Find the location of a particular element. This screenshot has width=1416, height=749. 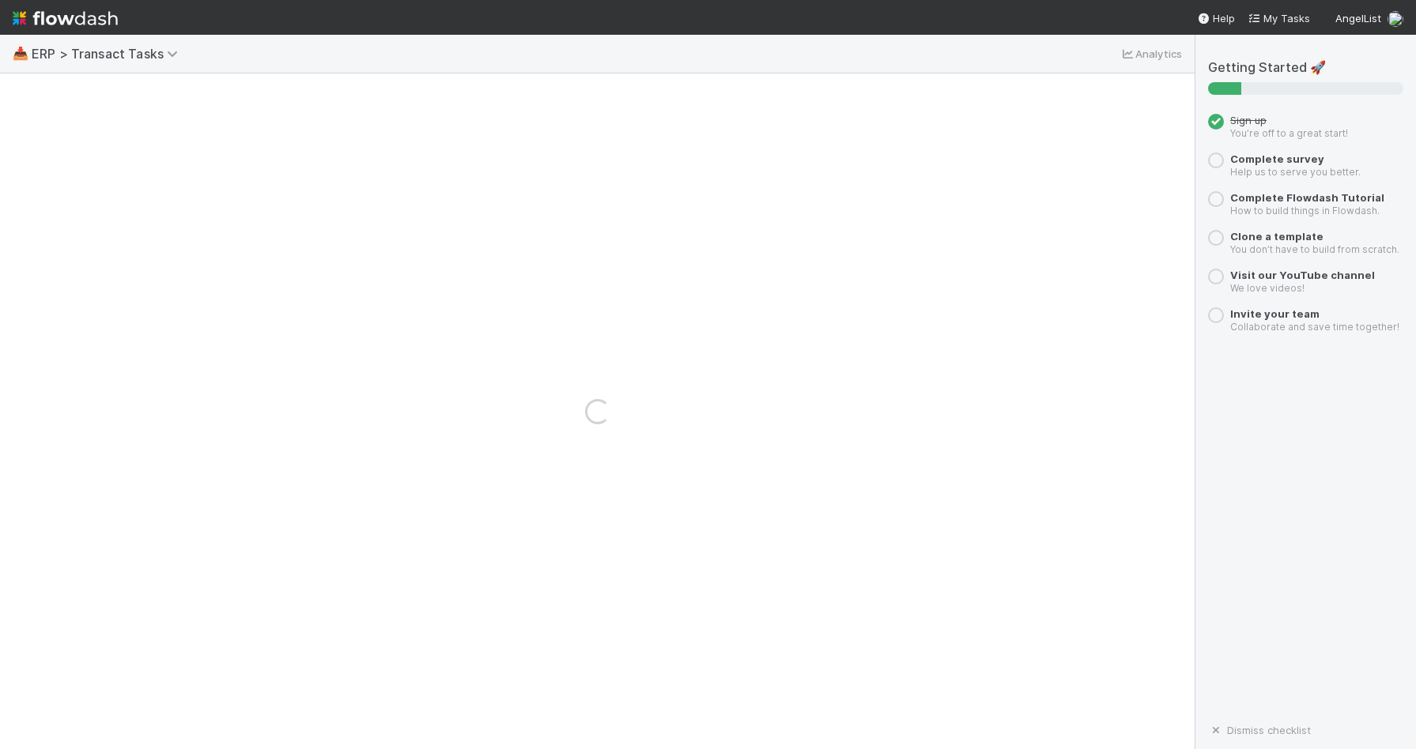

a: Dismiss checklist is located at coordinates (1259, 730).